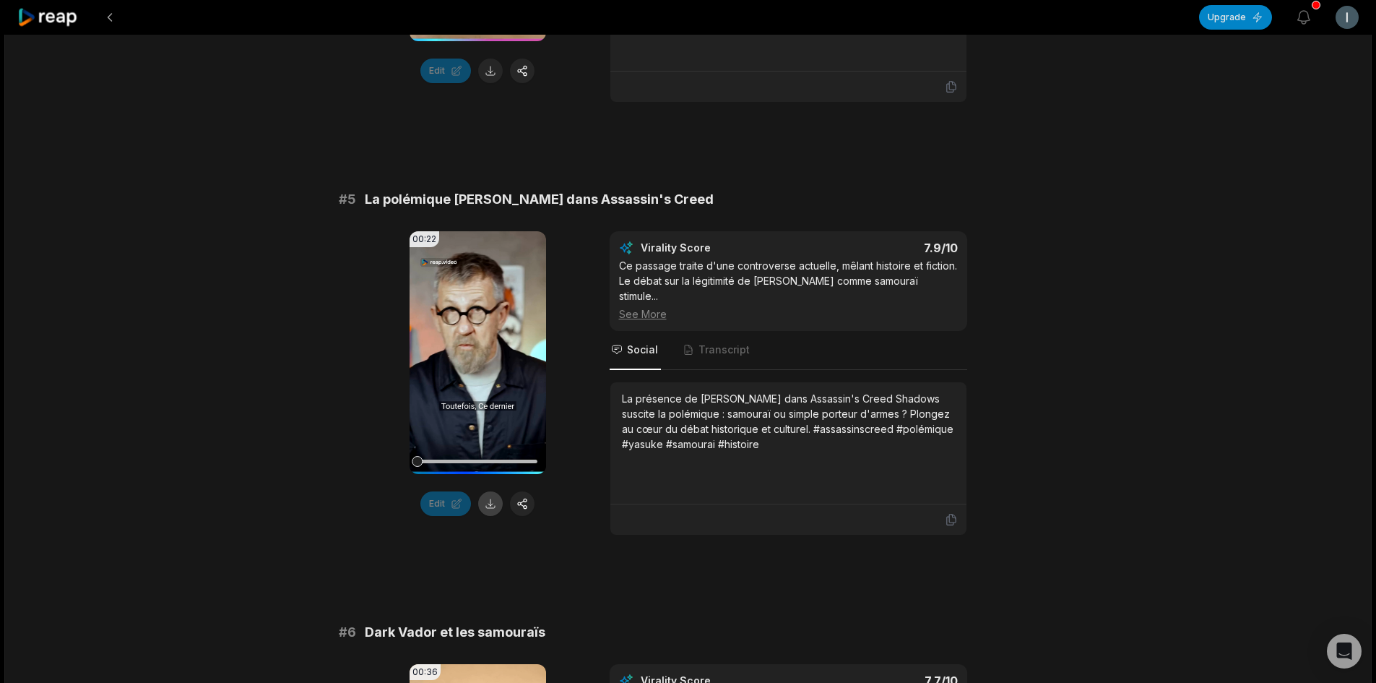  Describe the element at coordinates (478, 353) in the screenshot. I see `video: Your browser does not support mp4 format.` at that location.